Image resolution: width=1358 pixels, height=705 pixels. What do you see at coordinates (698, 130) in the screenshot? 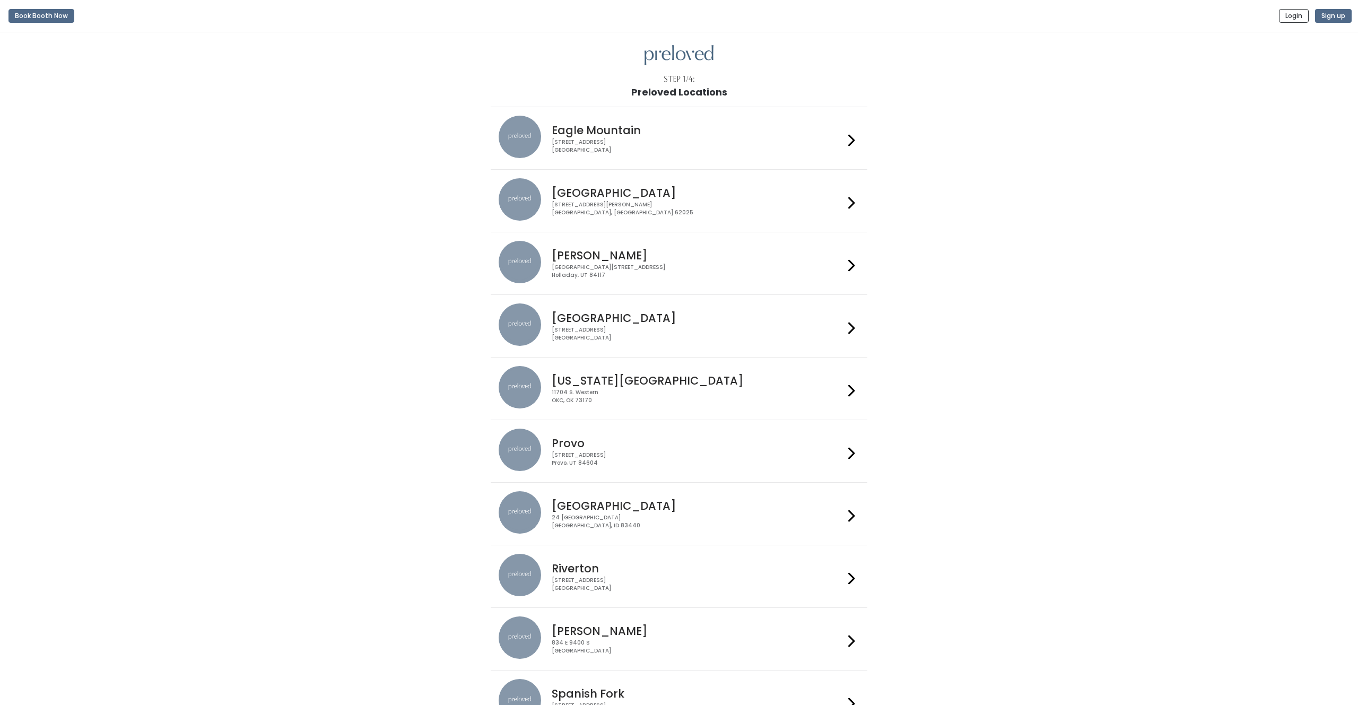
I see `h4: Eagle Mountain` at bounding box center [698, 130].